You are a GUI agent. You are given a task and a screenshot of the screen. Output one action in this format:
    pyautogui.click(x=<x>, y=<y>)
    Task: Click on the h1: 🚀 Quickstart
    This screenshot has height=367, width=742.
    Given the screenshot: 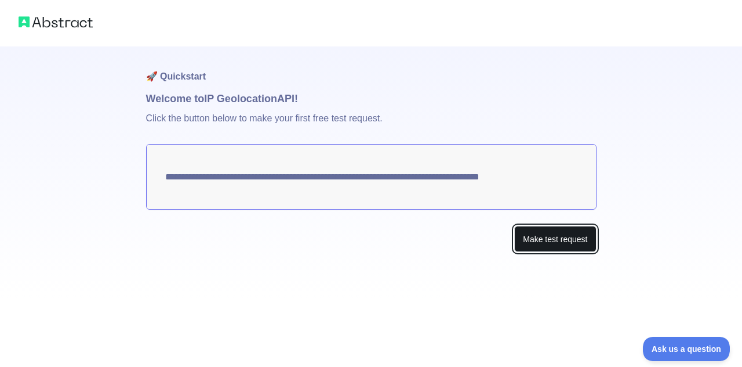 What is the action you would take?
    pyautogui.click(x=371, y=68)
    